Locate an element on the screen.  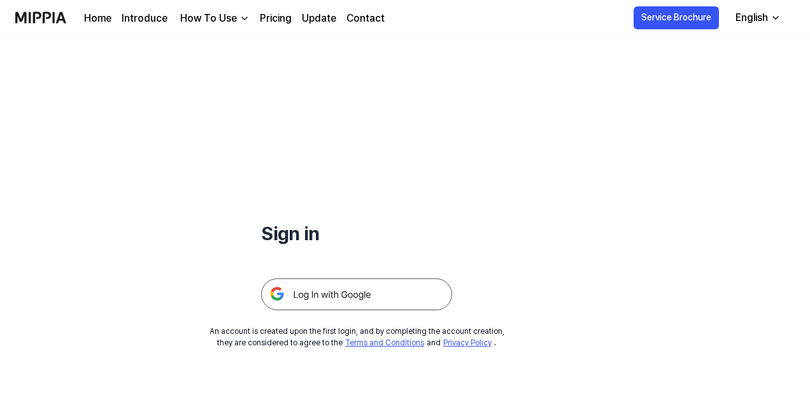
a: Service Brochure is located at coordinates (677, 18).